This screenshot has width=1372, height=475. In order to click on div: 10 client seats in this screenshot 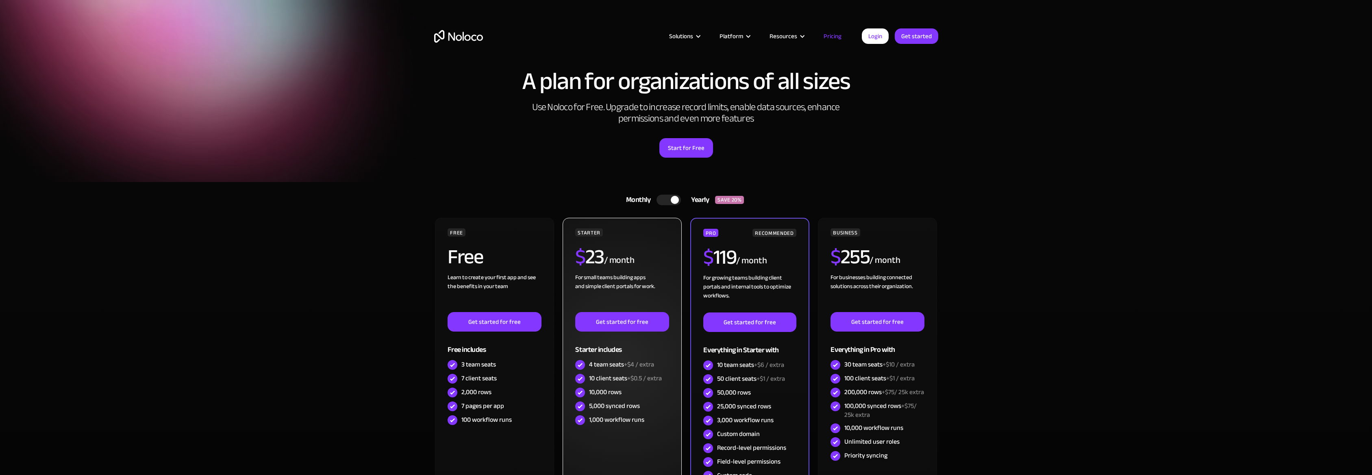, I will do `click(625, 379)`.